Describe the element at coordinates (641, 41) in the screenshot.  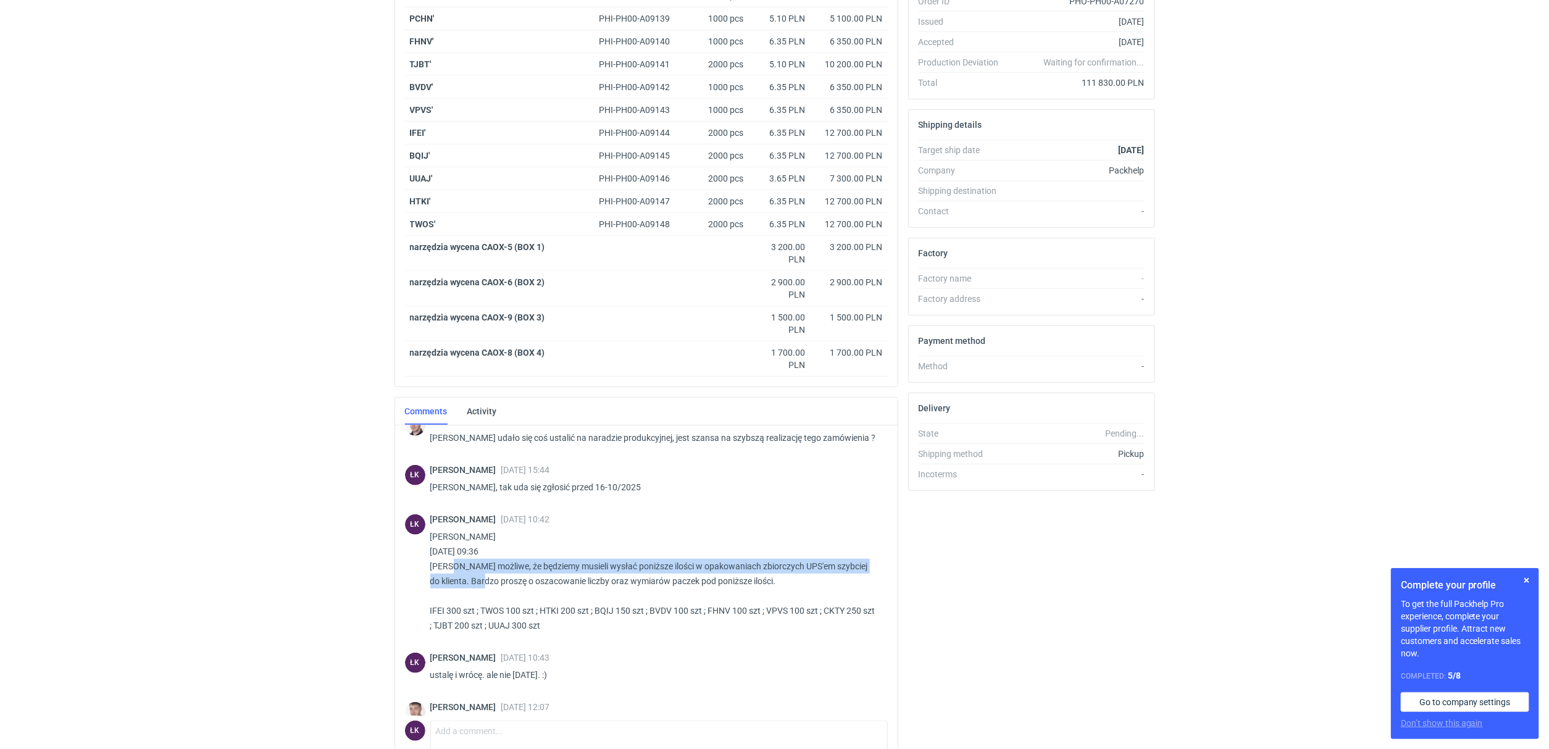
I see `div: PHI-PH00-A09140` at that location.